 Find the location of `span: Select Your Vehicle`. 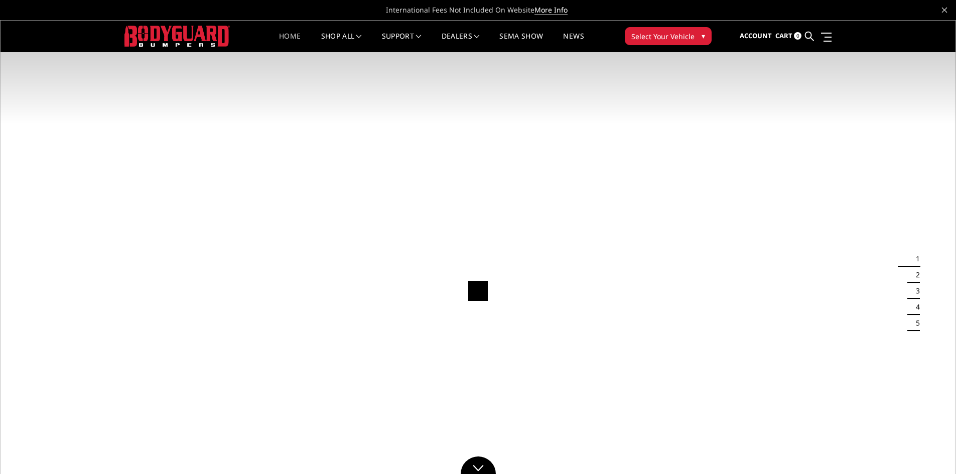

span: Select Your Vehicle is located at coordinates (663, 36).